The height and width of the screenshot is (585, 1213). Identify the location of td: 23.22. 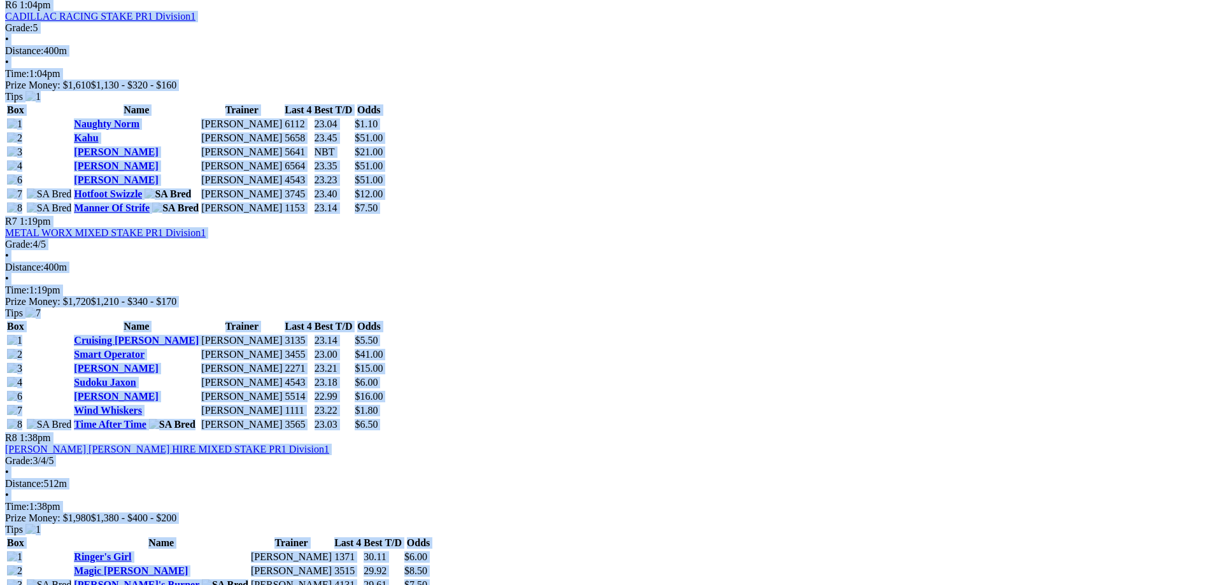
(334, 411).